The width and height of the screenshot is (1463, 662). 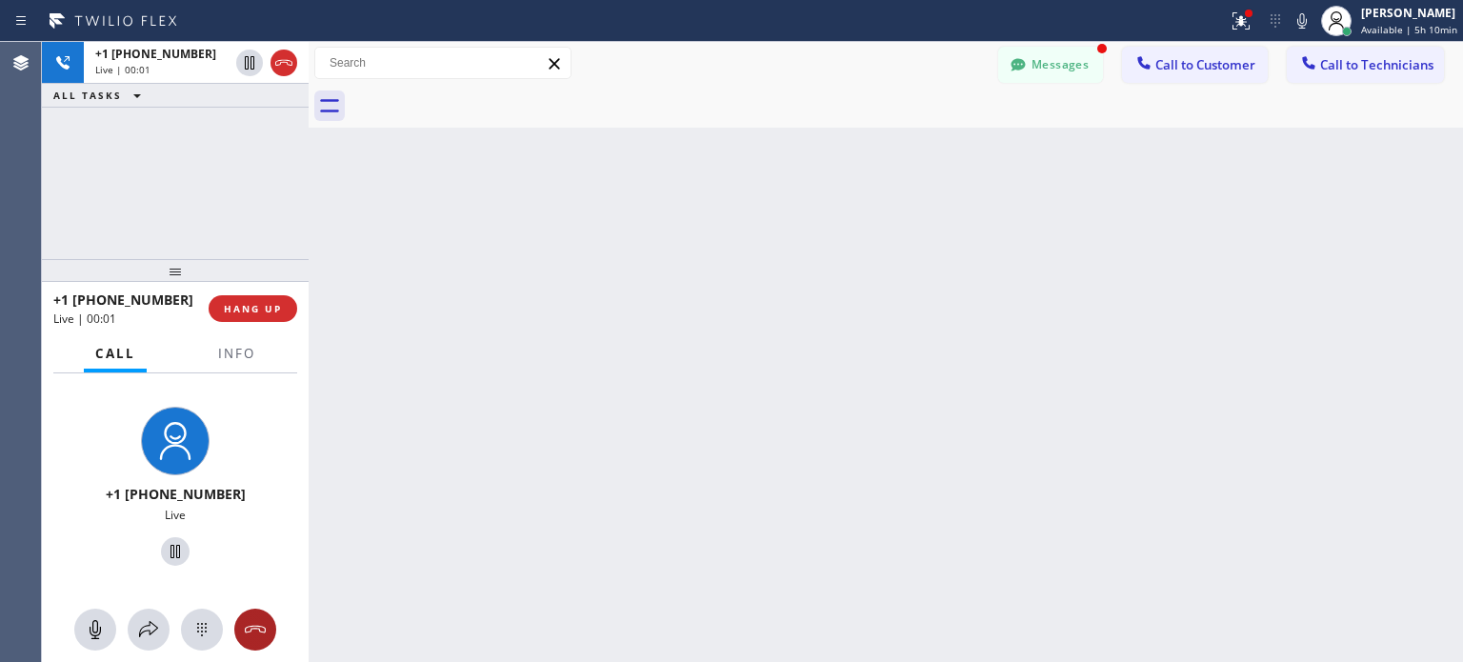 I want to click on button: HANG UP, so click(x=252, y=309).